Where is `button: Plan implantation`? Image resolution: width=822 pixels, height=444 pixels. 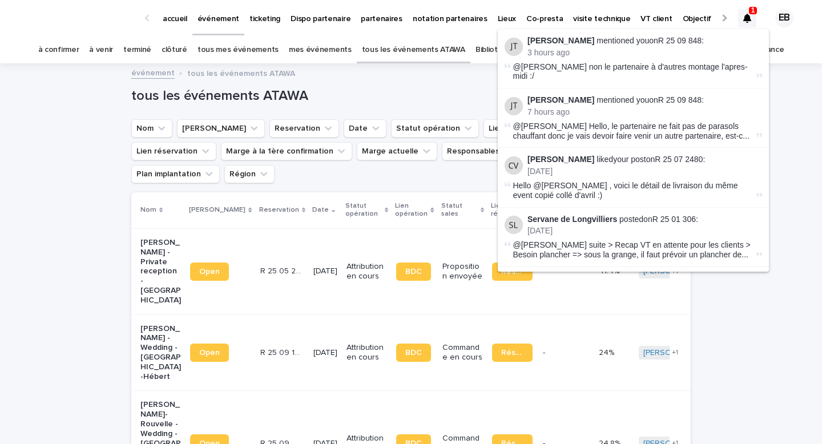
button: Plan implantation is located at coordinates (175, 174).